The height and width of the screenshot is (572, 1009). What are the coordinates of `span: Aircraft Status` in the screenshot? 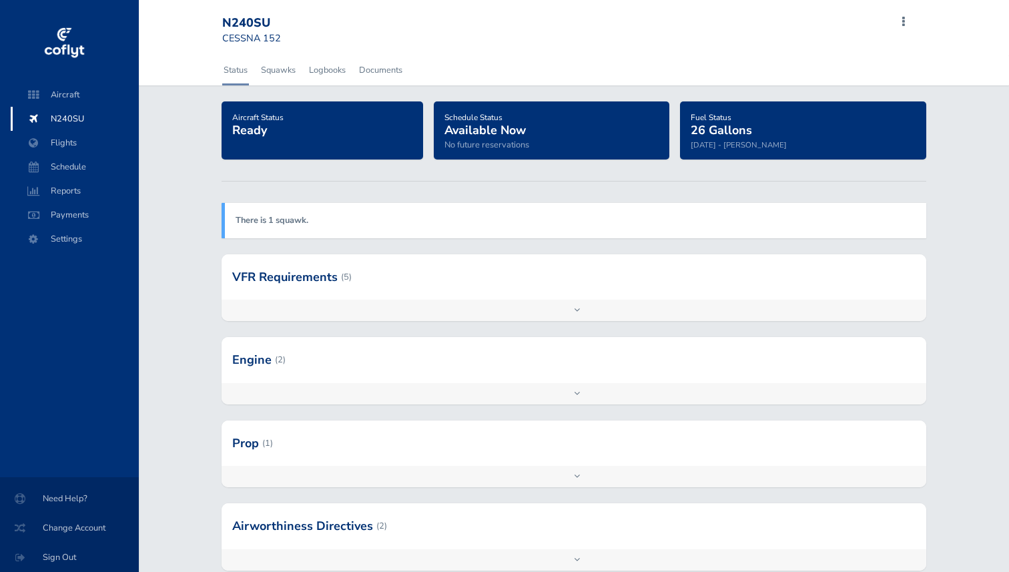 It's located at (258, 117).